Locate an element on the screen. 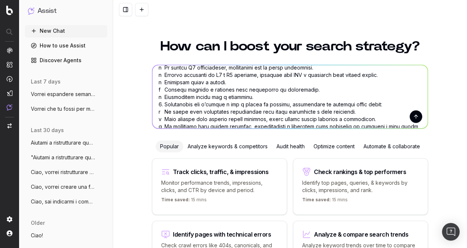 The height and width of the screenshot is (248, 467). span: "Aiutami a ristrutturare questo articolo is located at coordinates (63, 157).